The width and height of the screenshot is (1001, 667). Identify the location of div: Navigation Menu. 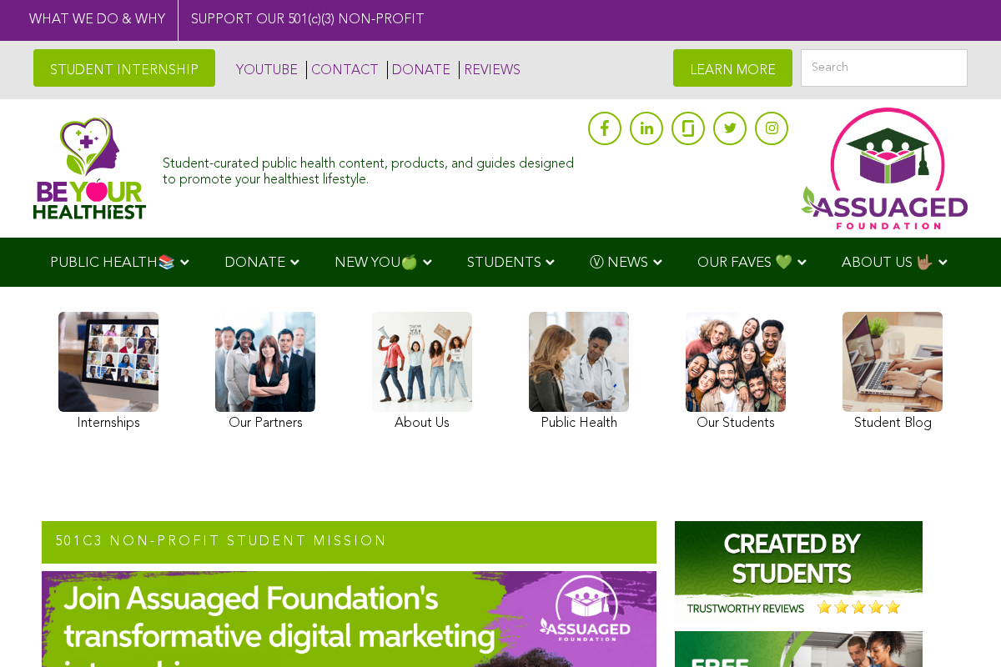
(500, 262).